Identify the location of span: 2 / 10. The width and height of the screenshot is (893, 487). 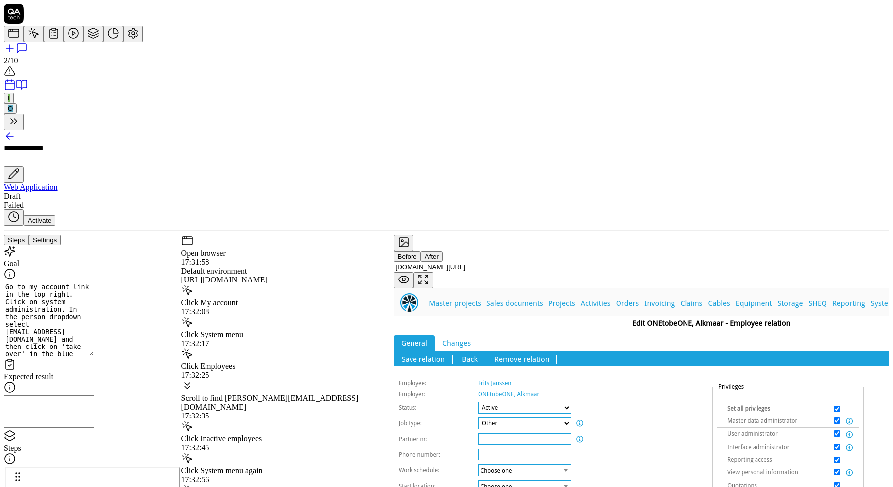
(11, 60).